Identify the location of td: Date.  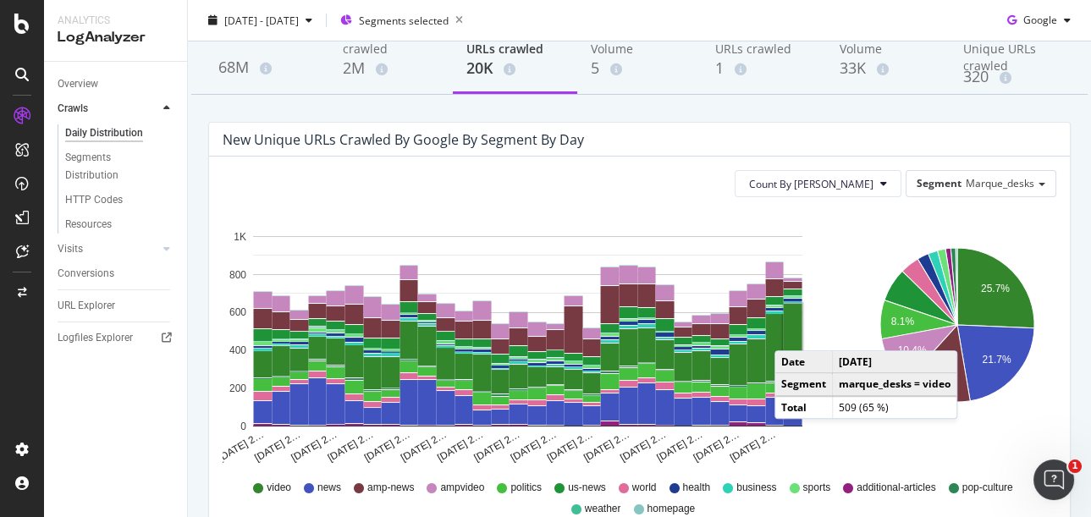
(804, 362).